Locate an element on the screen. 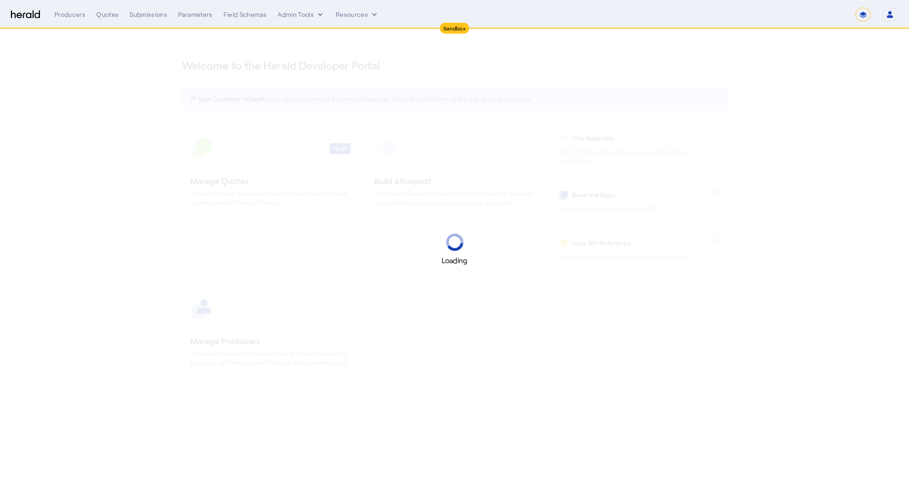 This screenshot has width=909, height=499. div: Quotes is located at coordinates (107, 15).